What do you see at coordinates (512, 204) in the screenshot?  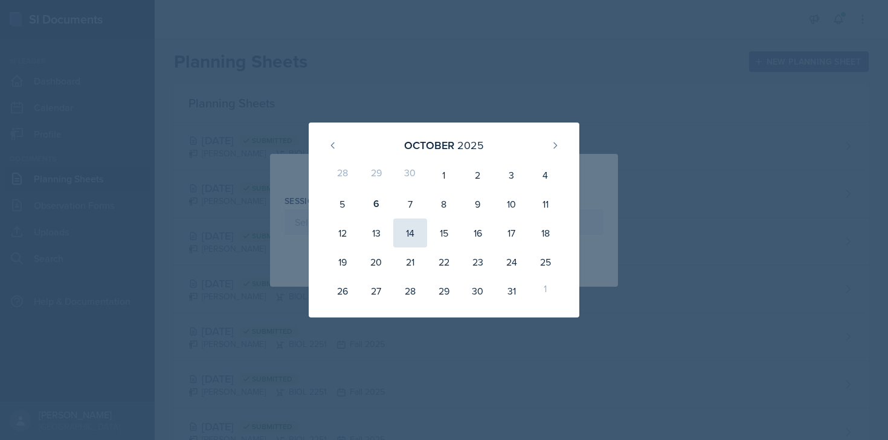 I see `div: 10` at bounding box center [512, 204].